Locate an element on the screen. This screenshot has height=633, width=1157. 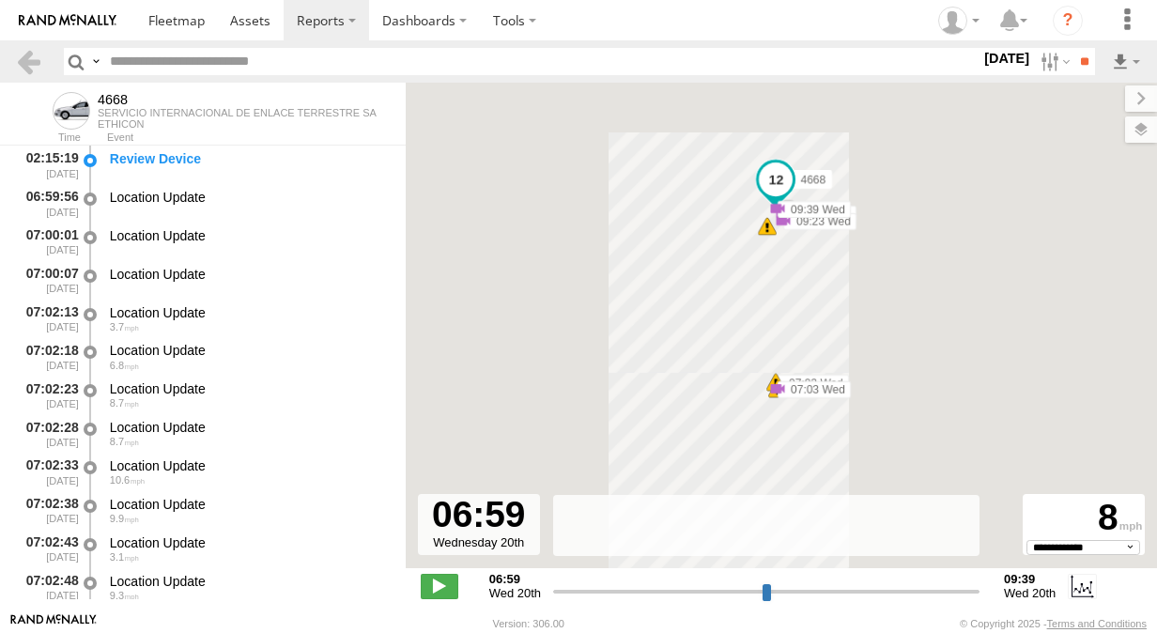
div: SERVICIO INTERNACIONAL DE ENLACE TERRESTRE SA is located at coordinates (237, 113).